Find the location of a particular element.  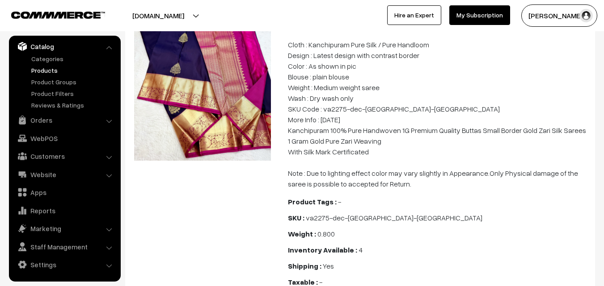

span: Yes is located at coordinates (328, 266).